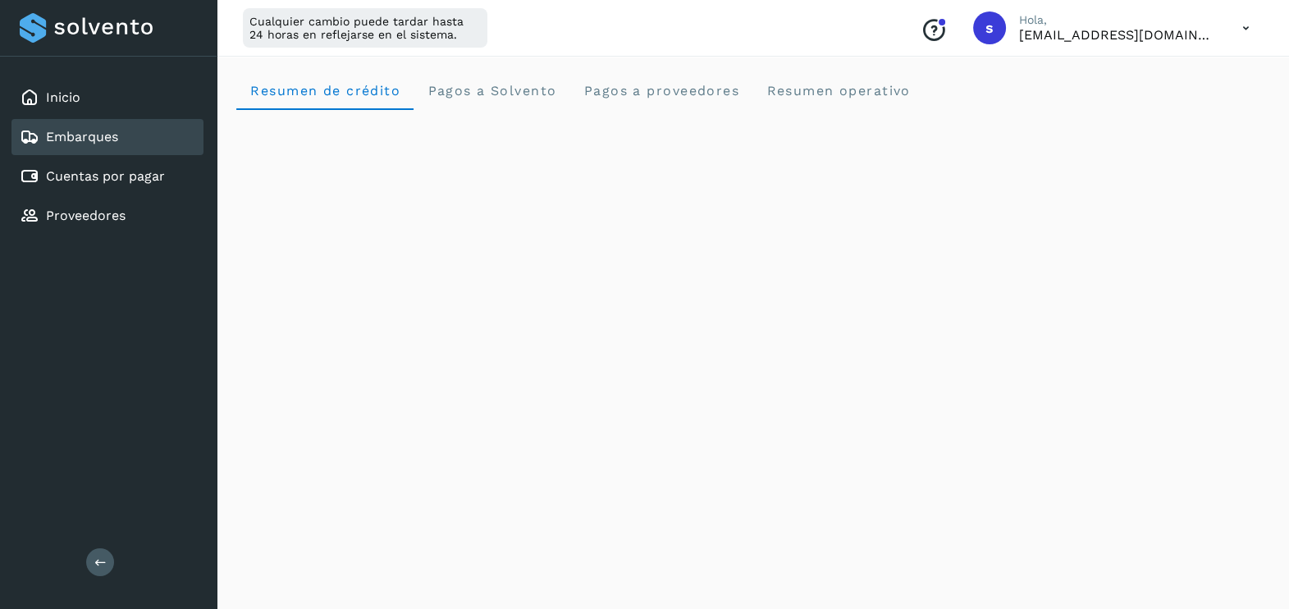 This screenshot has height=609, width=1289. Describe the element at coordinates (838, 90) in the screenshot. I see `span: Resumen operativo` at that location.